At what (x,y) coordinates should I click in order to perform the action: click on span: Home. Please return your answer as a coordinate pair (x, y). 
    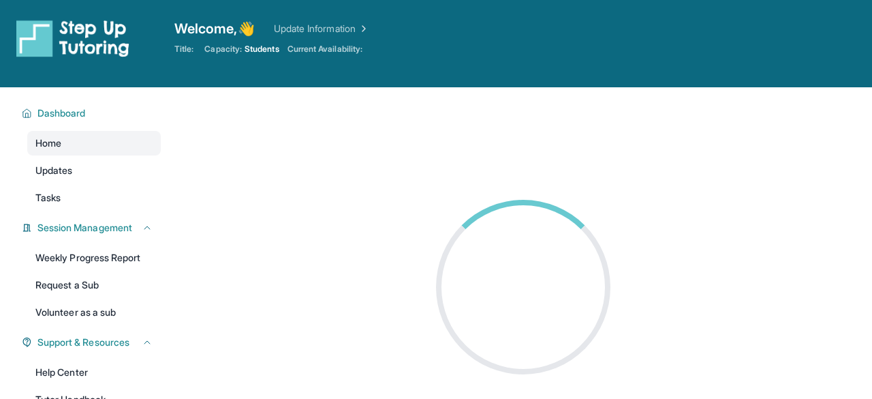
    Looking at the image, I should click on (48, 143).